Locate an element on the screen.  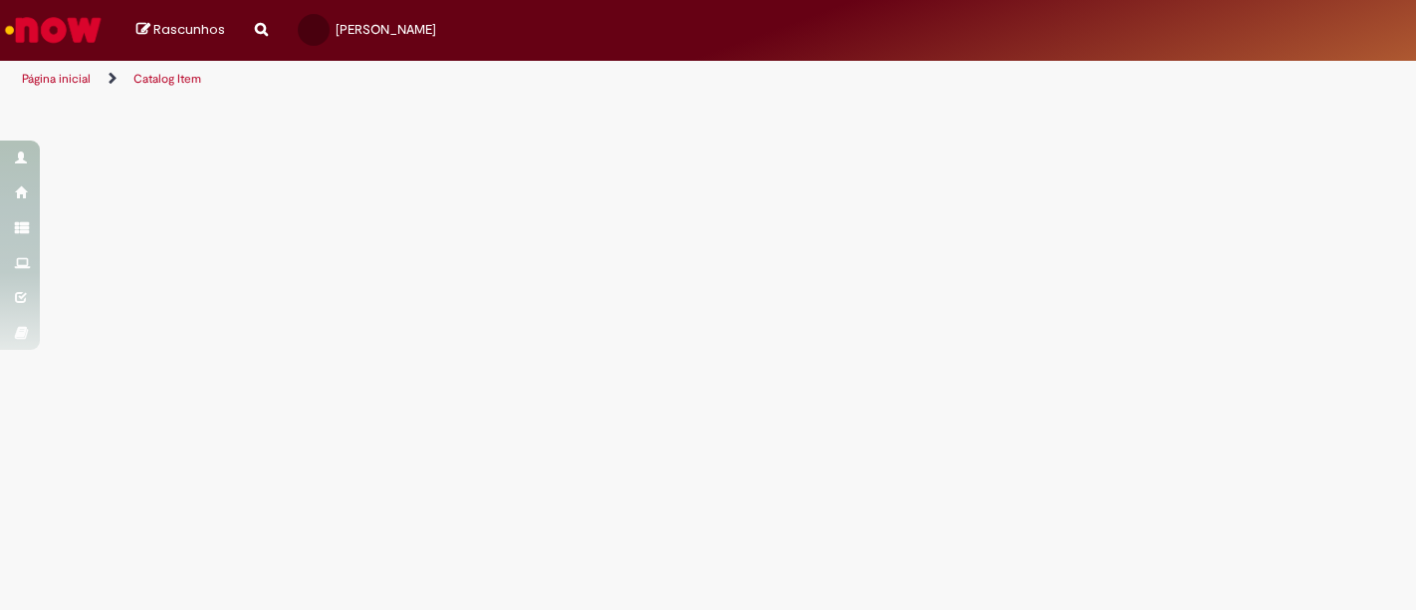
span: Rascunhos is located at coordinates (189, 29).